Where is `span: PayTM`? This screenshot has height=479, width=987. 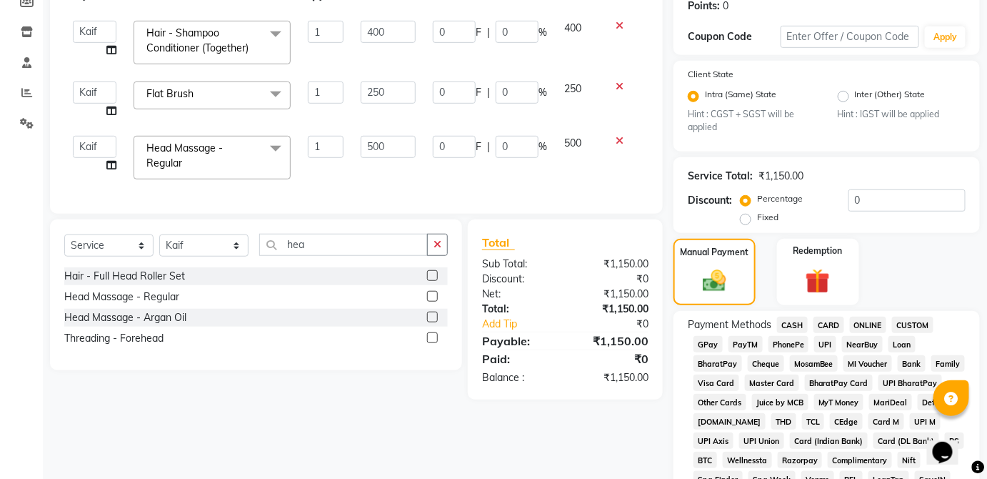
span: PayTM is located at coordinates (746, 344).